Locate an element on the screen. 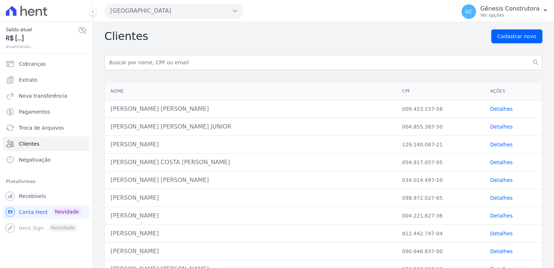  a: Nova transferência is located at coordinates (46, 96).